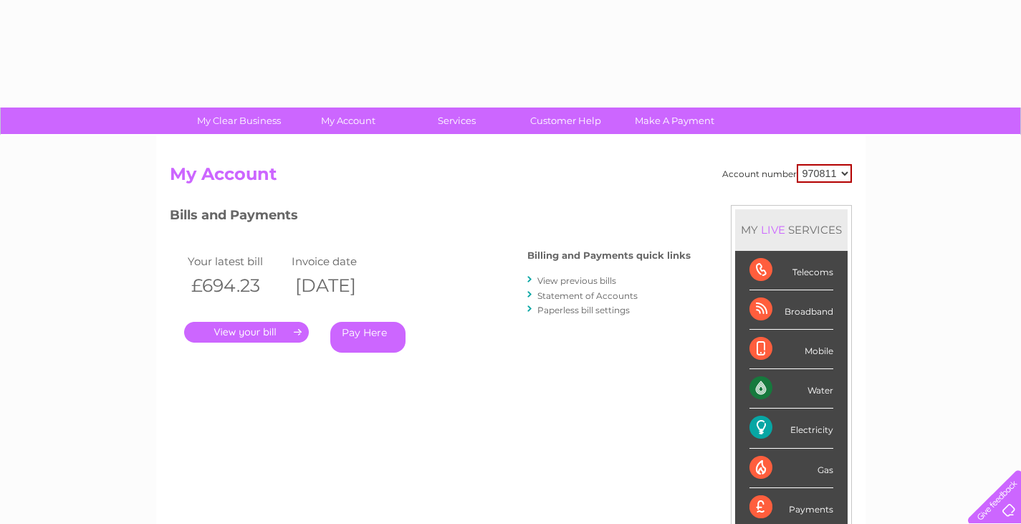 This screenshot has height=524, width=1021. What do you see at coordinates (348, 120) in the screenshot?
I see `a: My Account` at bounding box center [348, 120].